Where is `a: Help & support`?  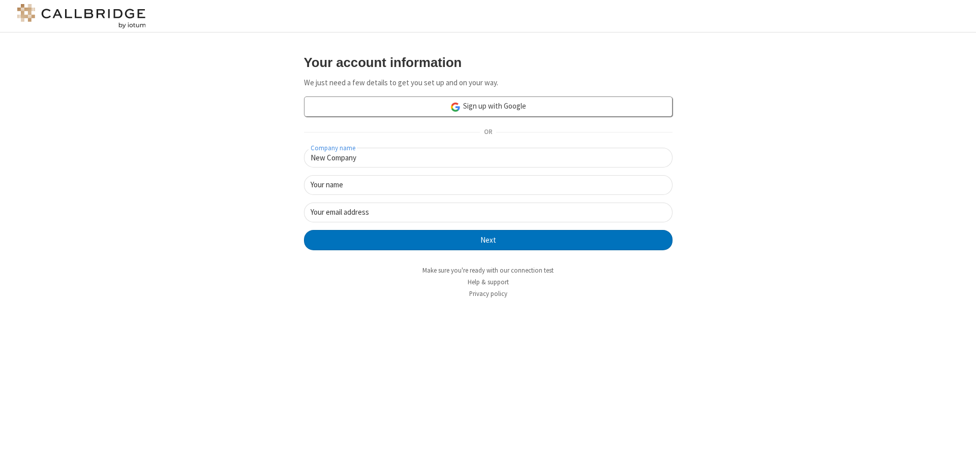 a: Help & support is located at coordinates (488, 282).